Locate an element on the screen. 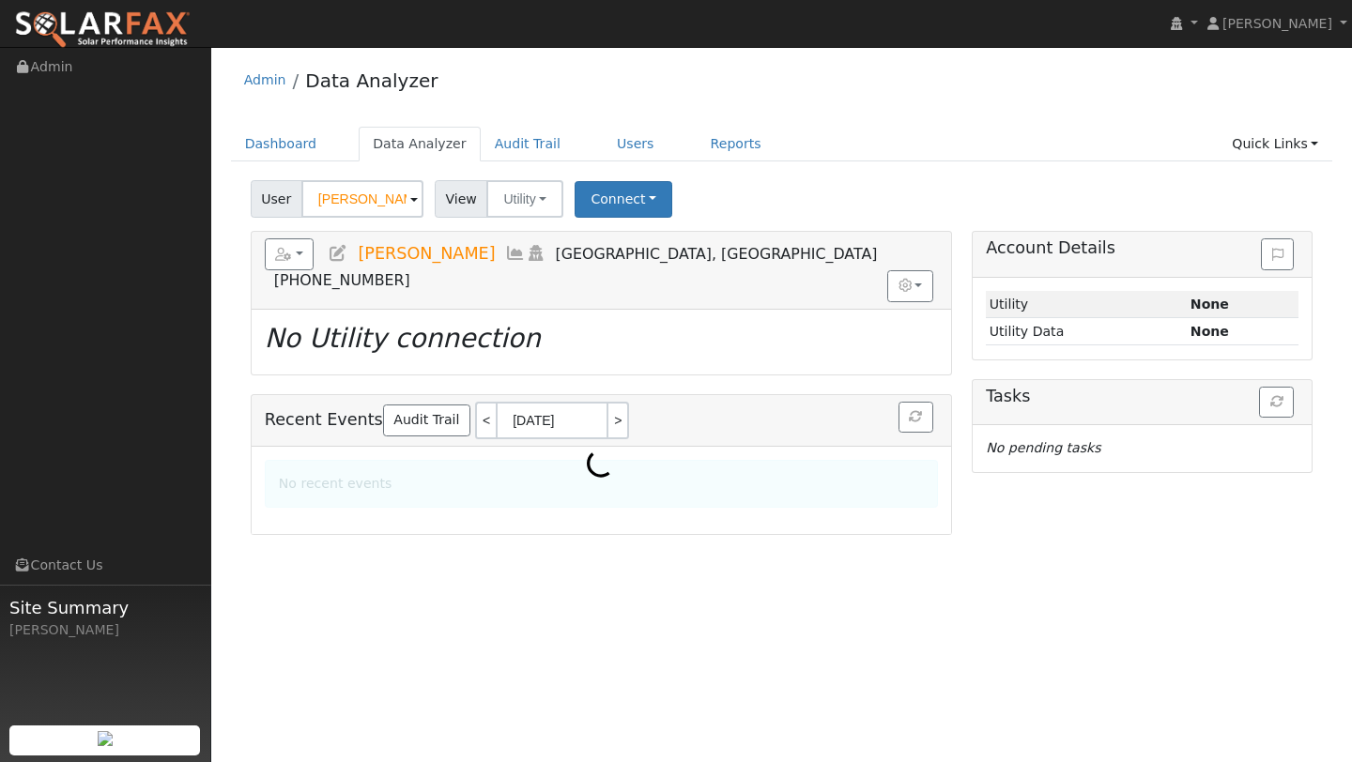 Image resolution: width=1352 pixels, height=762 pixels. td: Utility is located at coordinates (1086, 304).